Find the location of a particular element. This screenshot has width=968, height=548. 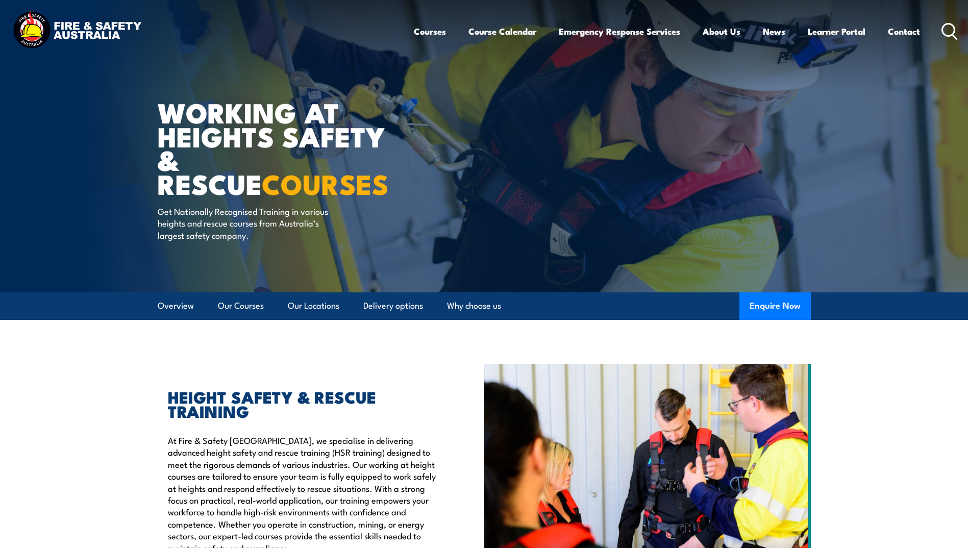

a: Our Courses is located at coordinates (241, 306).